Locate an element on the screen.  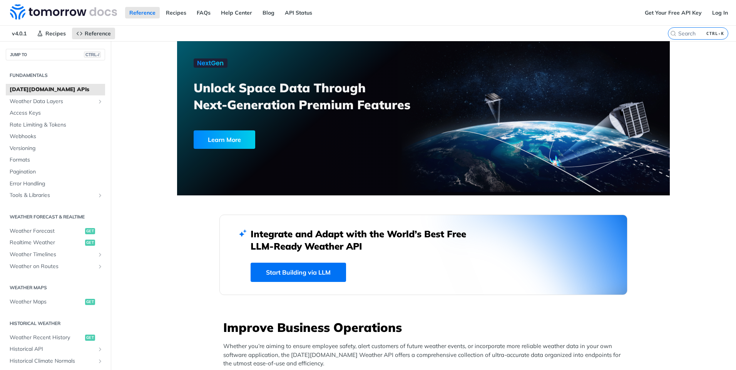
span: Weather Data Layers is located at coordinates (52, 102).